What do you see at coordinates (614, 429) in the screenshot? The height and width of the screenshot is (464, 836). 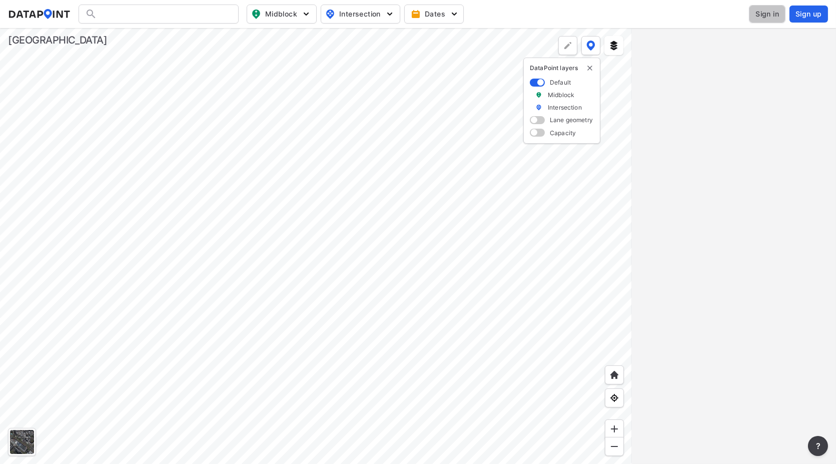 I see `div: Zoom in` at bounding box center [614, 429].